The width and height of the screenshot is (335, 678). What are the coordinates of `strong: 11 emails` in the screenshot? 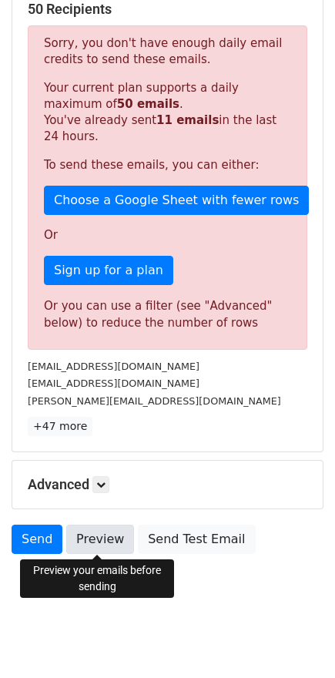 It's located at (187, 120).